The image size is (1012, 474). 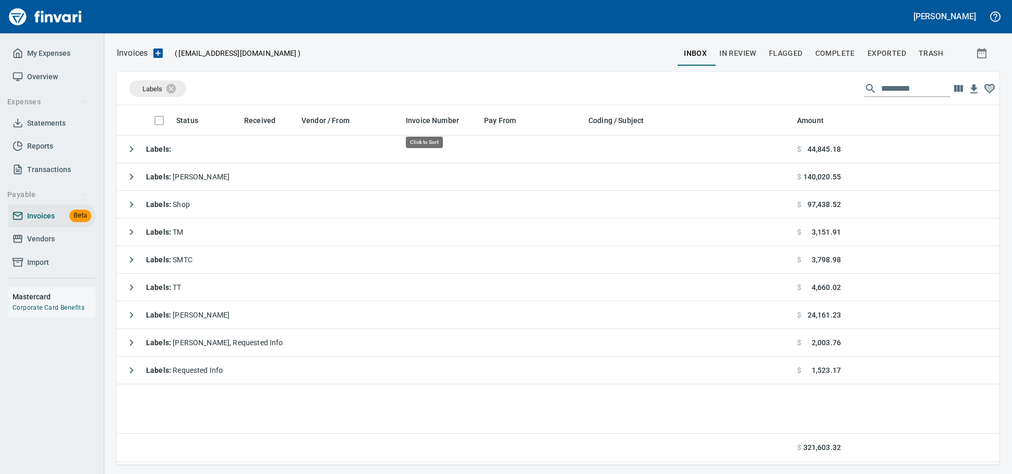 I want to click on a: Vendors, so click(x=52, y=239).